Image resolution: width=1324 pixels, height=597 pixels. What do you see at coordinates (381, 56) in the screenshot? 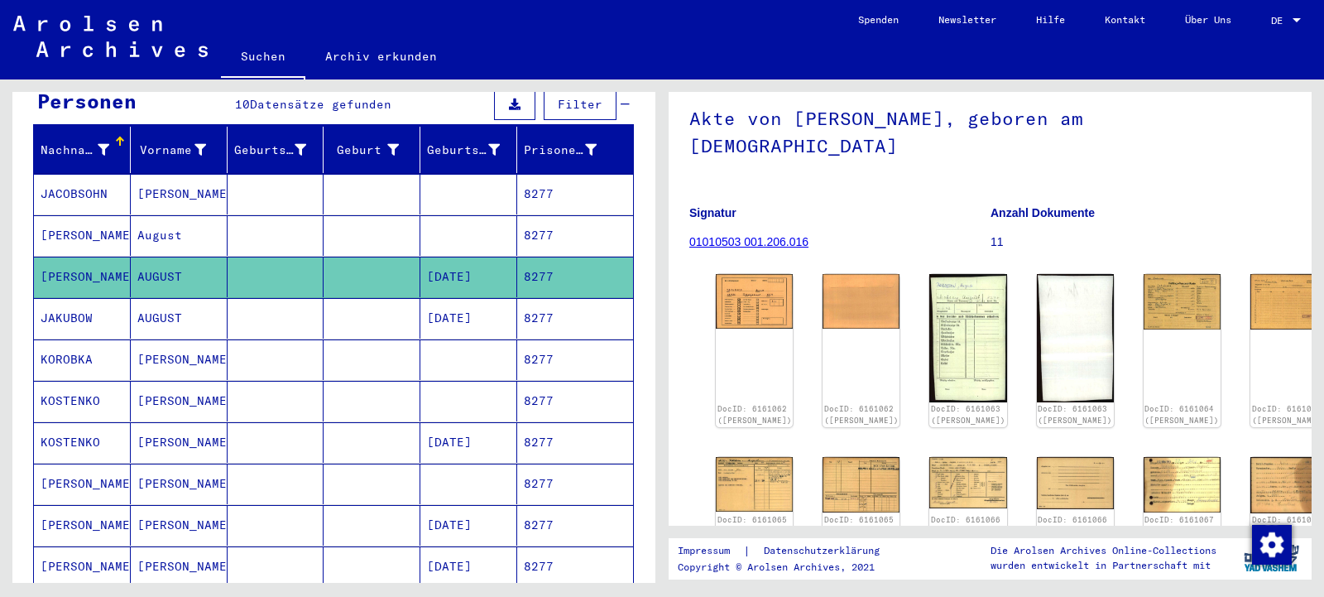
I see `a: Archiv erkunden` at bounding box center [381, 56].